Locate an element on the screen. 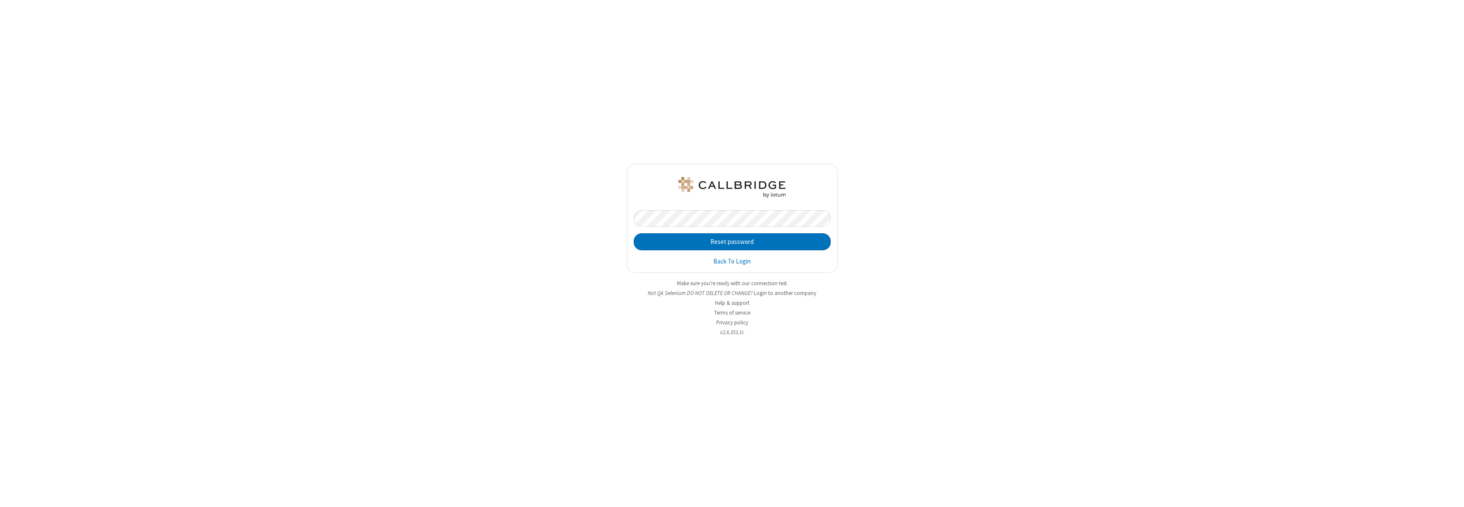 Image resolution: width=1464 pixels, height=507 pixels. a: Make sure you're ready with our connection test is located at coordinates (732, 283).